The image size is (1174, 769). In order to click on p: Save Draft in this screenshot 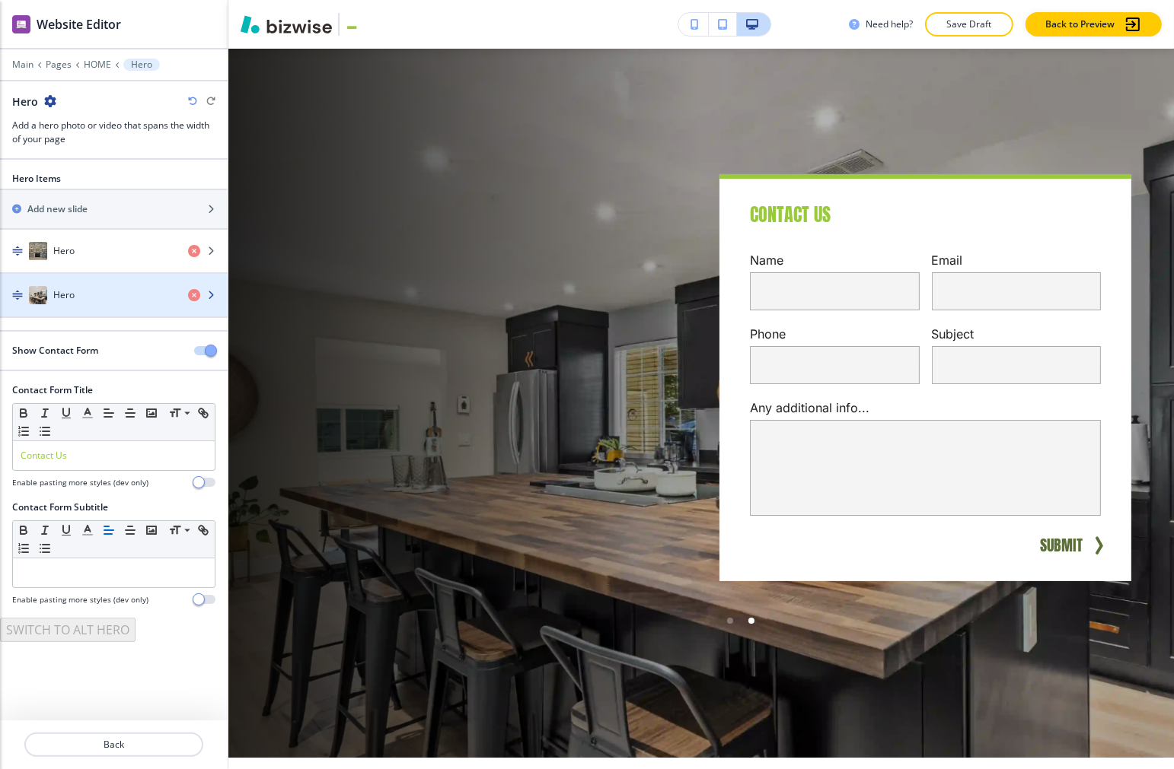, I will do `click(969, 24)`.